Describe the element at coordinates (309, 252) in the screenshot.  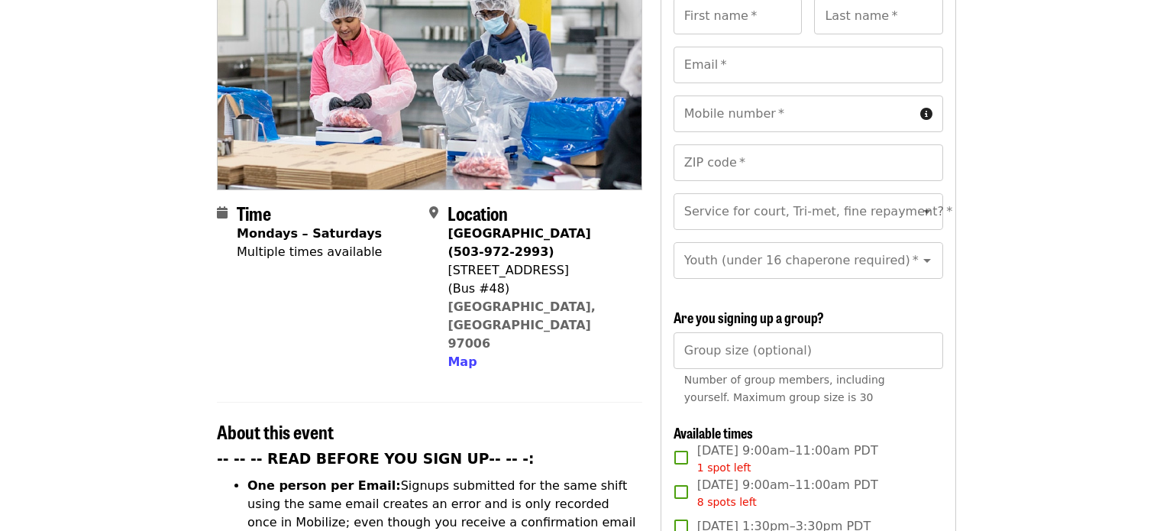
I see `div: Multiple times available` at that location.